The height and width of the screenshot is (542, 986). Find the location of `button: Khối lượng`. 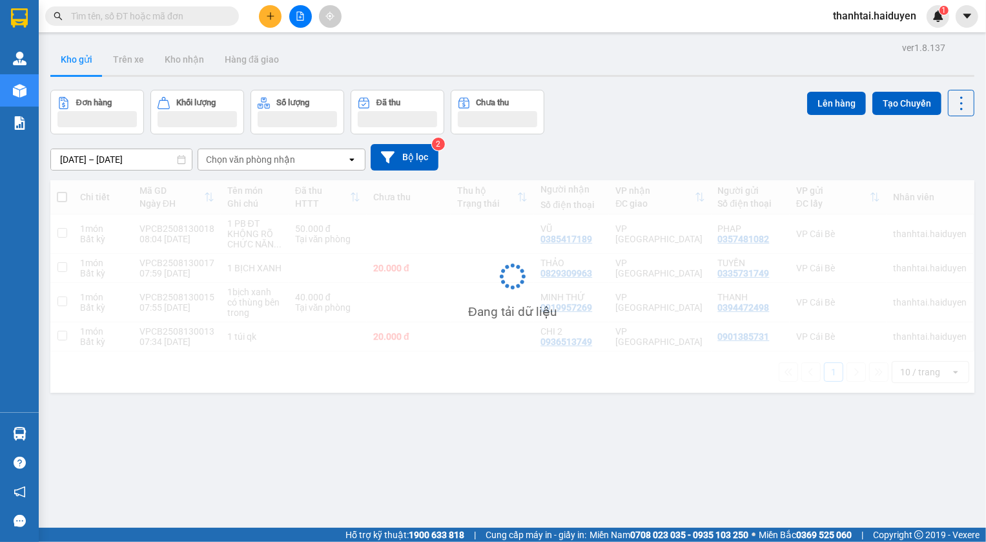

button: Khối lượng is located at coordinates (197, 112).